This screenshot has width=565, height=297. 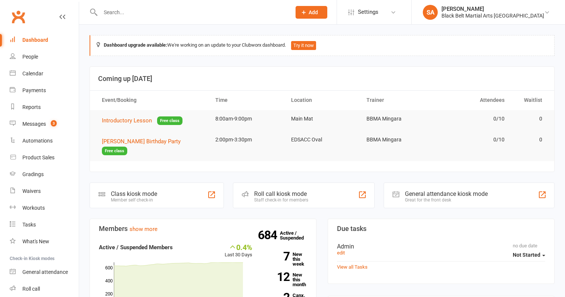 I want to click on strong: 12, so click(x=276, y=277).